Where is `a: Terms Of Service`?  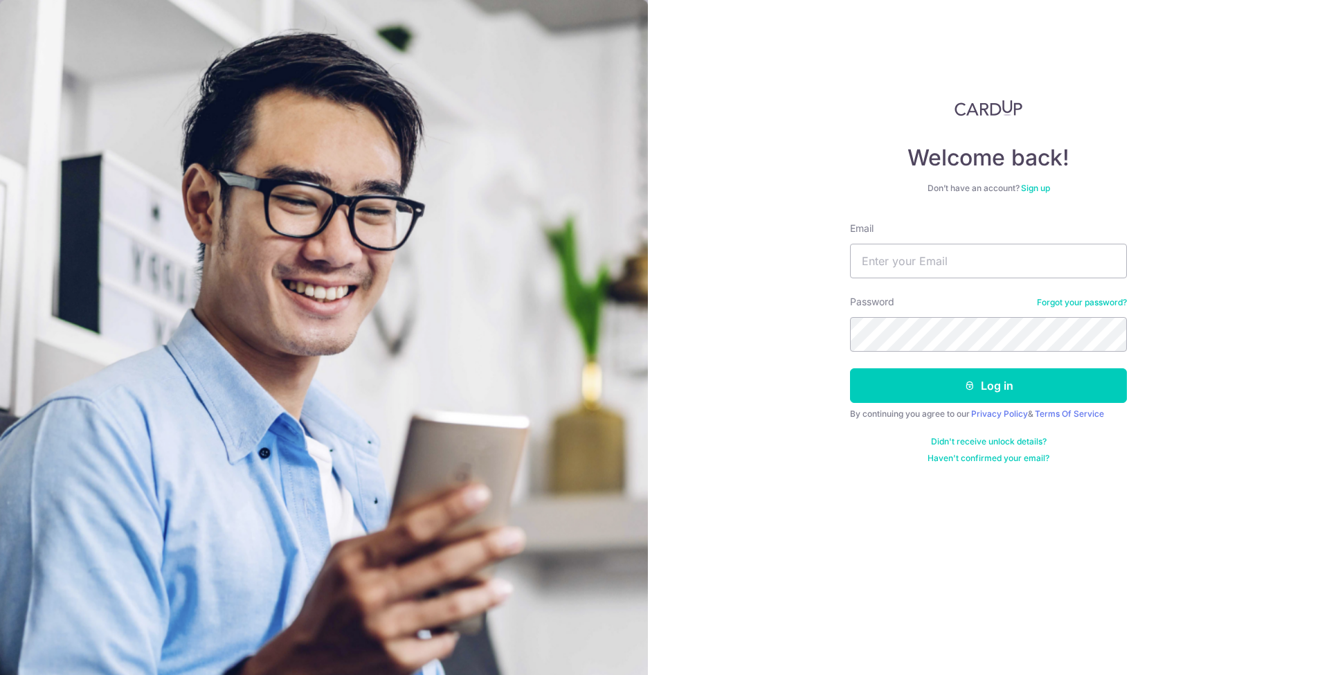
a: Terms Of Service is located at coordinates (1070, 413).